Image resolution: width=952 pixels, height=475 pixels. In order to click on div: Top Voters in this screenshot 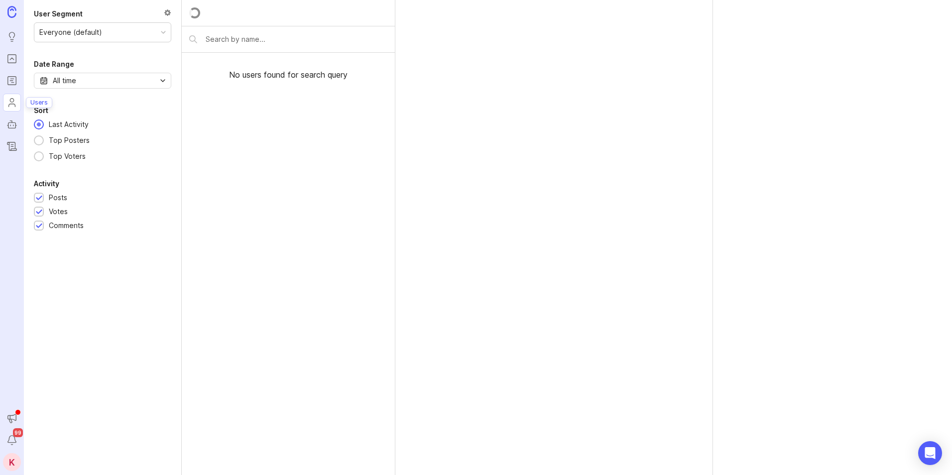, I will do `click(67, 156)`.